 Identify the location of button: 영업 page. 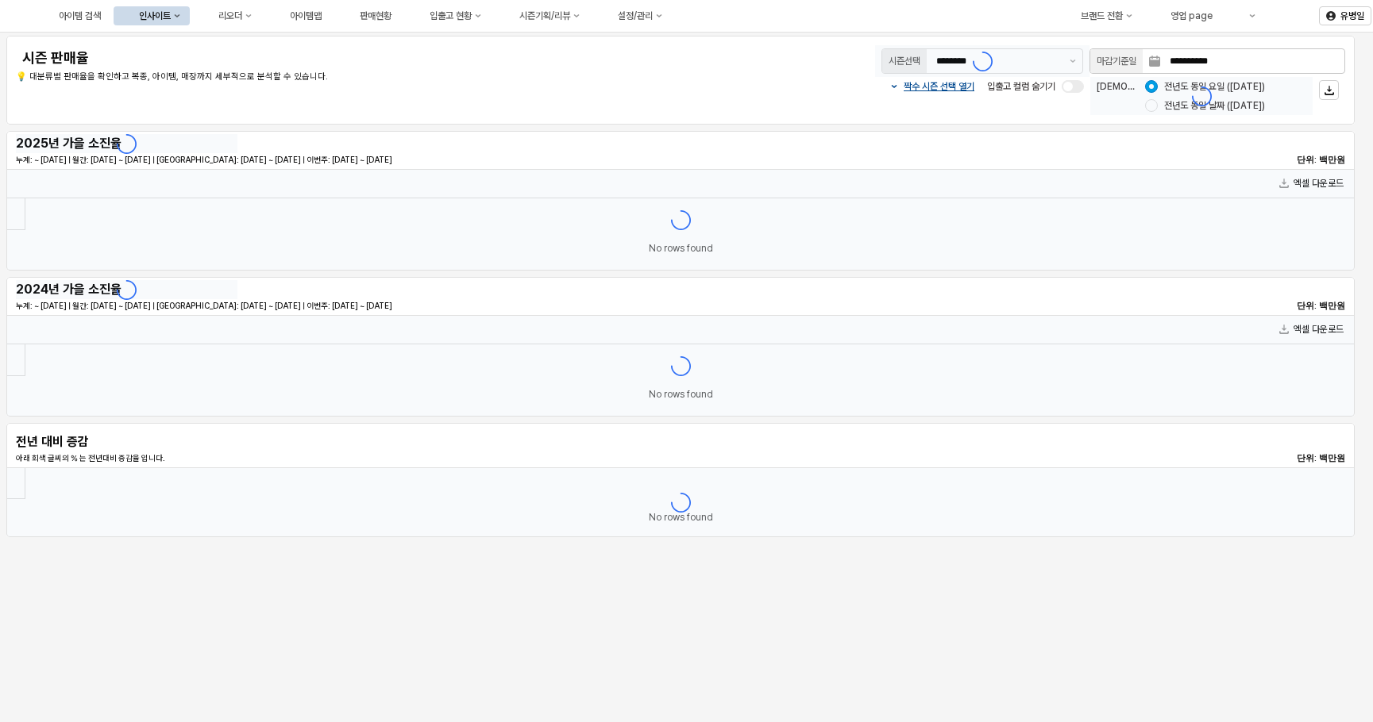
(1183, 16).